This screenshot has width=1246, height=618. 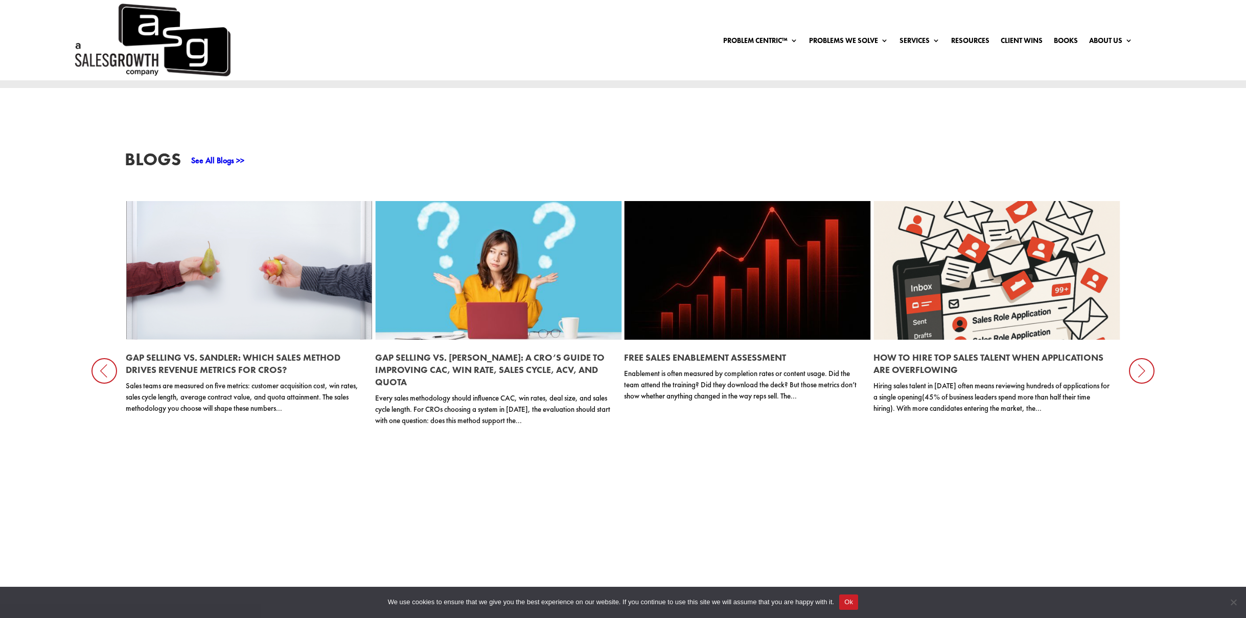 What do you see at coordinates (989, 363) in the screenshot?
I see `a: How to Hire Top Sales Talent When Applications Are Overflowing` at bounding box center [989, 363].